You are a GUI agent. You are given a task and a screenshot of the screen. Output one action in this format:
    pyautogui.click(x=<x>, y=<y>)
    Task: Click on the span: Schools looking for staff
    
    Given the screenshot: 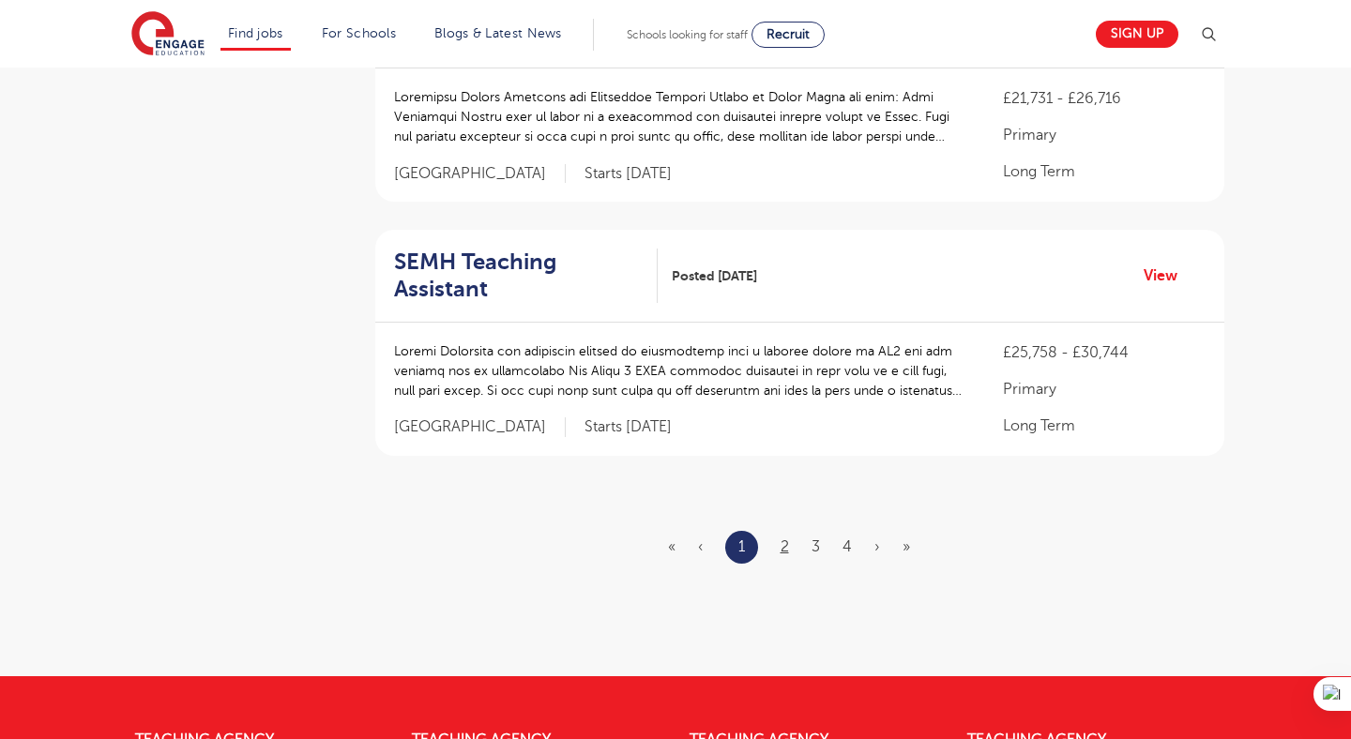 What is the action you would take?
    pyautogui.click(x=687, y=35)
    